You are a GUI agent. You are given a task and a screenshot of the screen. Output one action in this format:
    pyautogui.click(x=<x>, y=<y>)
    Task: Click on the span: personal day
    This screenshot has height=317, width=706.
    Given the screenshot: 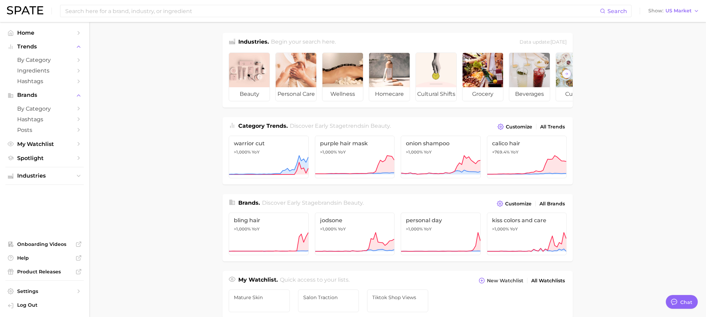 What is the action you would take?
    pyautogui.click(x=441, y=220)
    